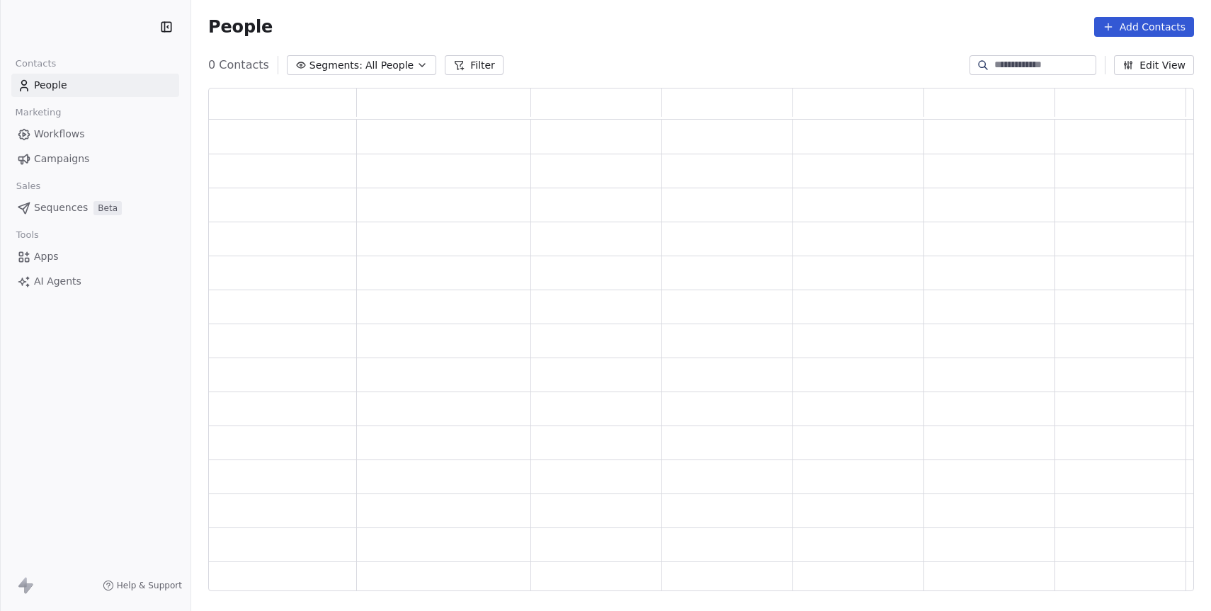 The height and width of the screenshot is (611, 1211). What do you see at coordinates (57, 281) in the screenshot?
I see `span: AI Agents` at bounding box center [57, 281].